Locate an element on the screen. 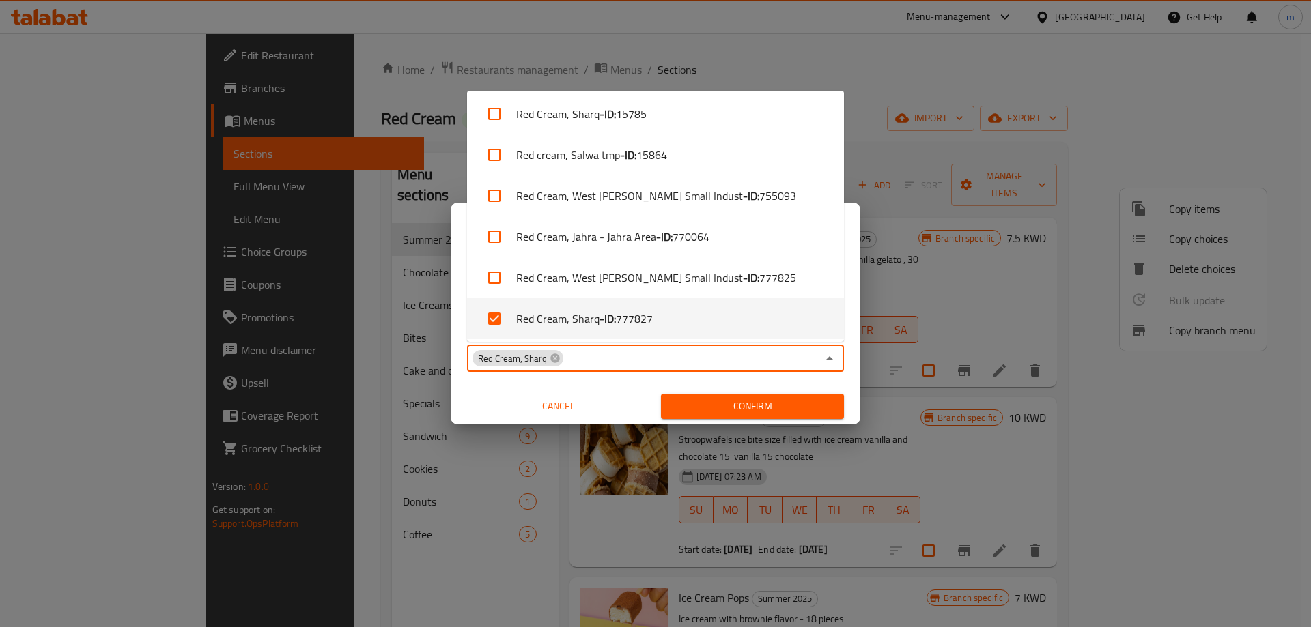  span: Confirm is located at coordinates (752, 406).